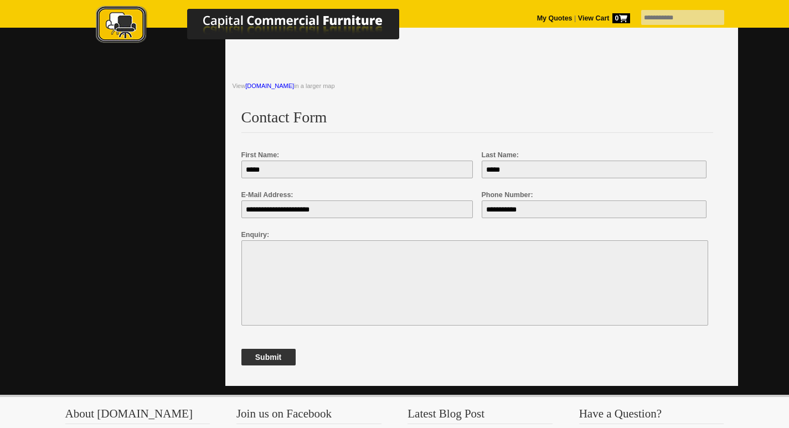  What do you see at coordinates (621, 18) in the screenshot?
I see `span: 0` at bounding box center [621, 18].